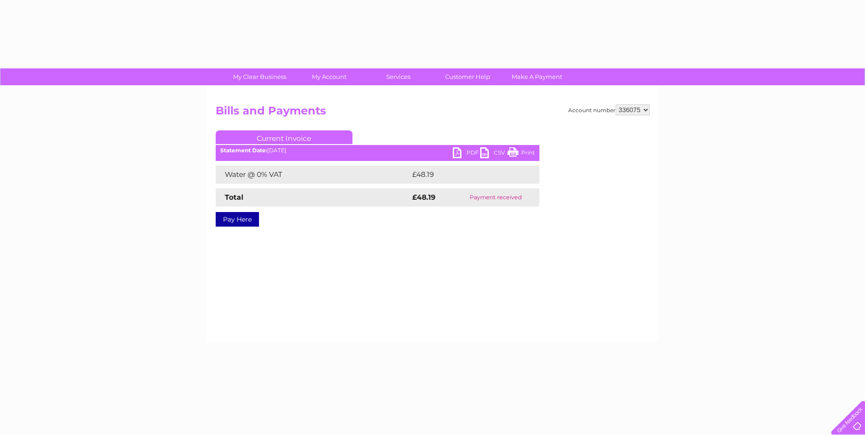  Describe the element at coordinates (237, 219) in the screenshot. I see `a: Pay Here` at that location.